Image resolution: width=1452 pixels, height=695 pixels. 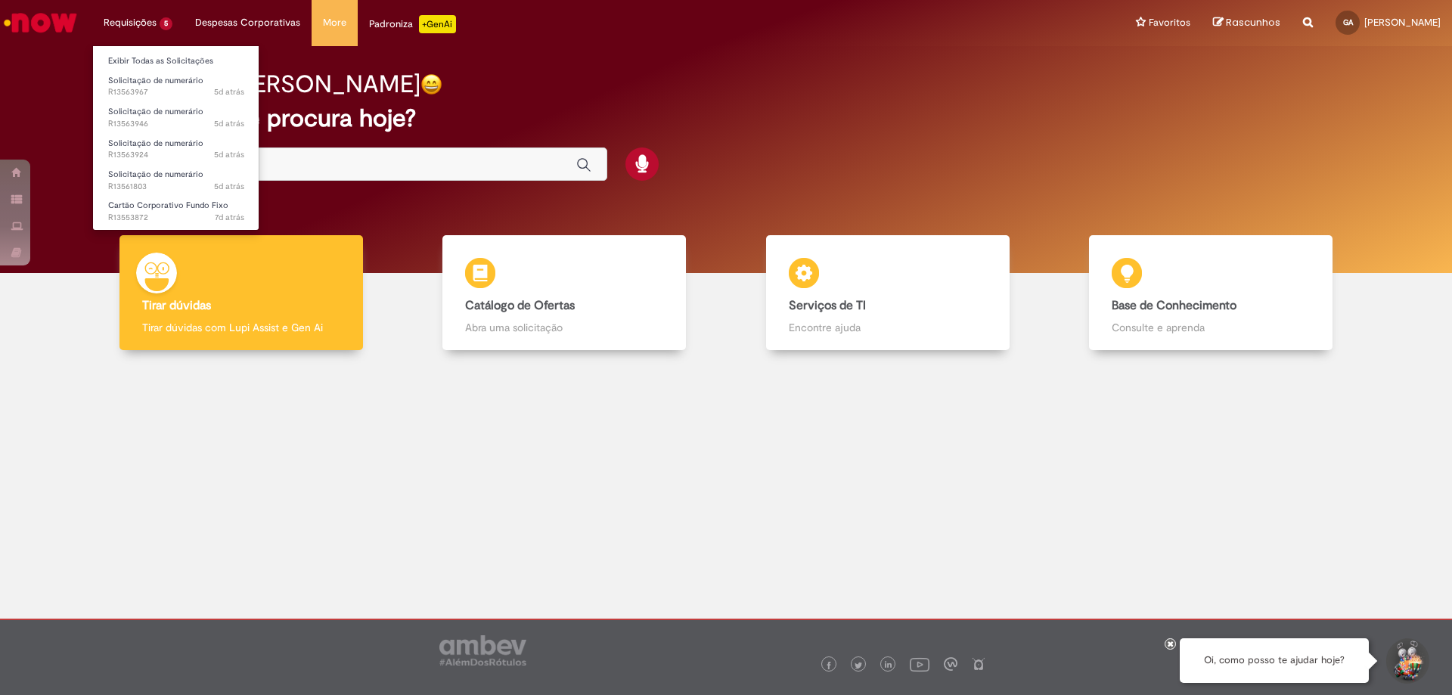 What do you see at coordinates (1210, 327) in the screenshot?
I see `p: Consulte e aprenda` at bounding box center [1210, 327].